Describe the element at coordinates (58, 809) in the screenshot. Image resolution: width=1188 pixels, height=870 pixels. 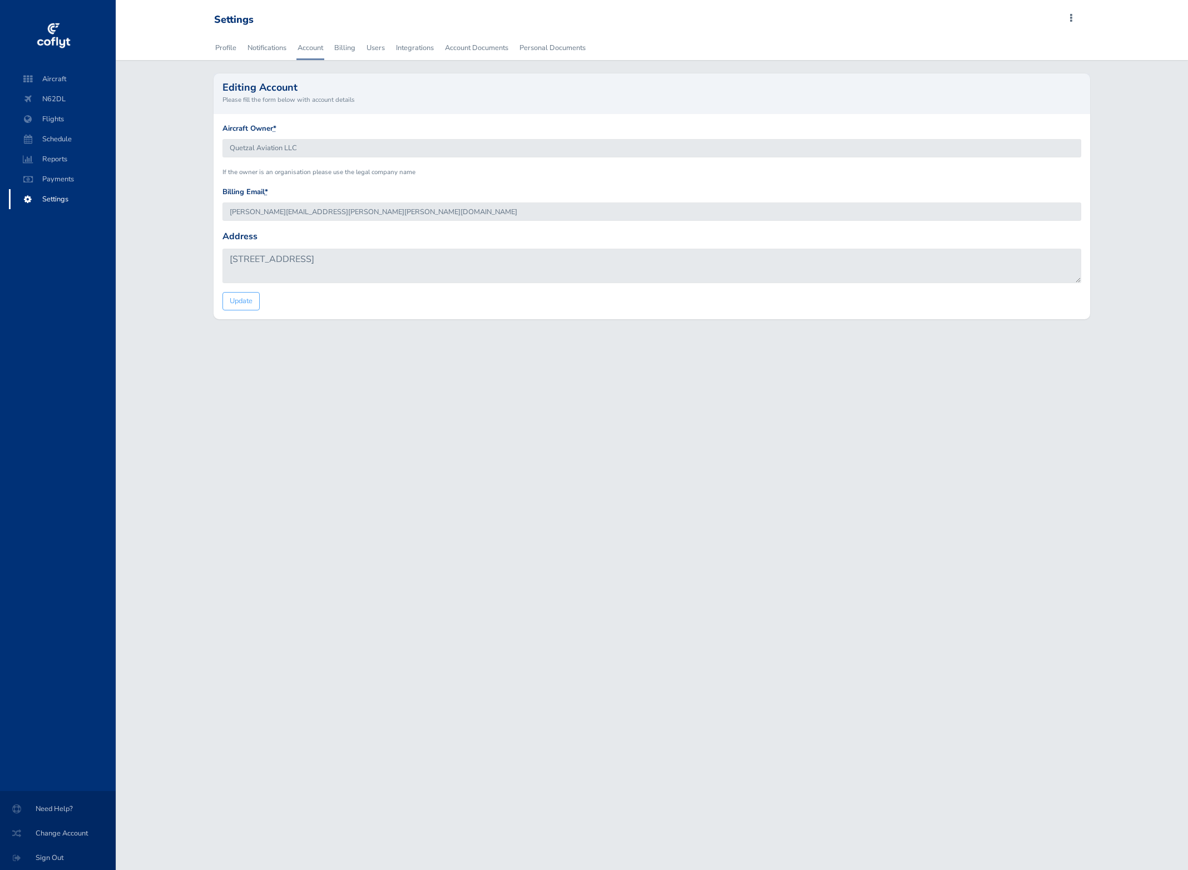
I see `span: Need Help?` at that location.